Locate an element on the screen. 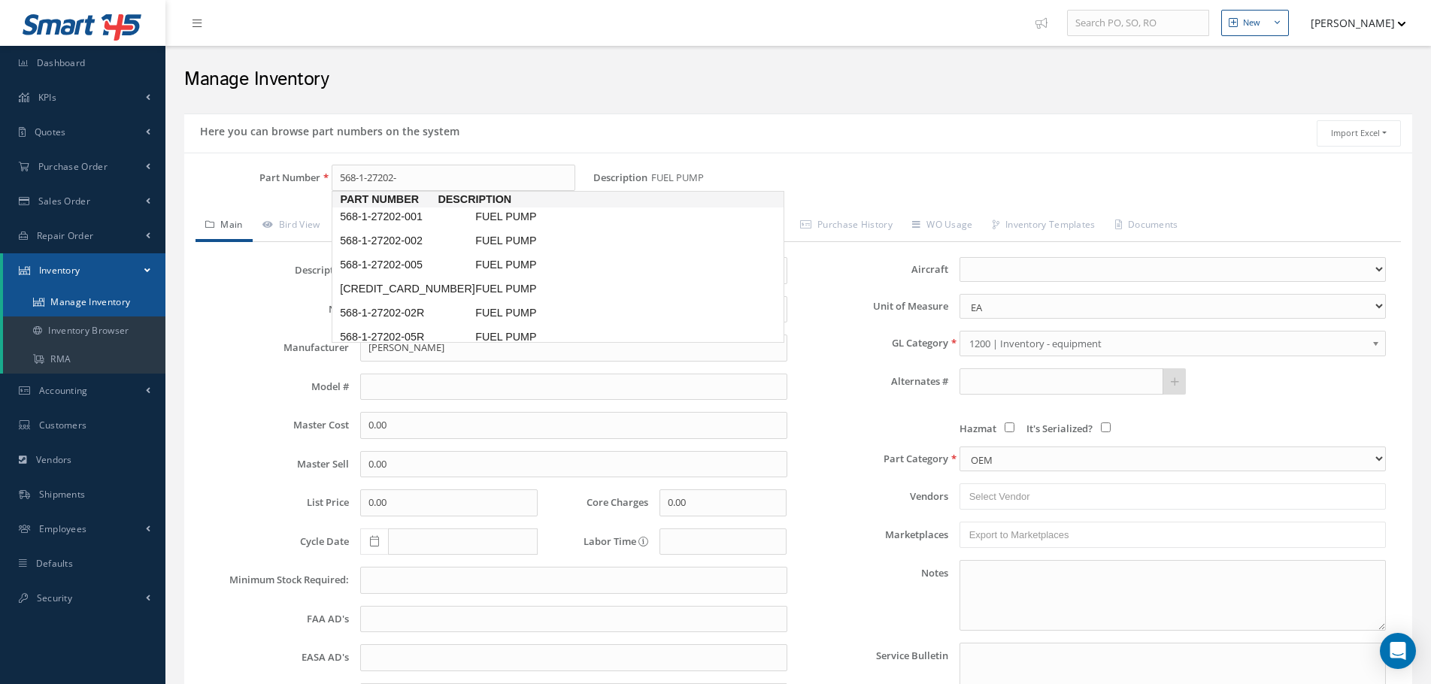  label: Core Charges is located at coordinates (599, 502).